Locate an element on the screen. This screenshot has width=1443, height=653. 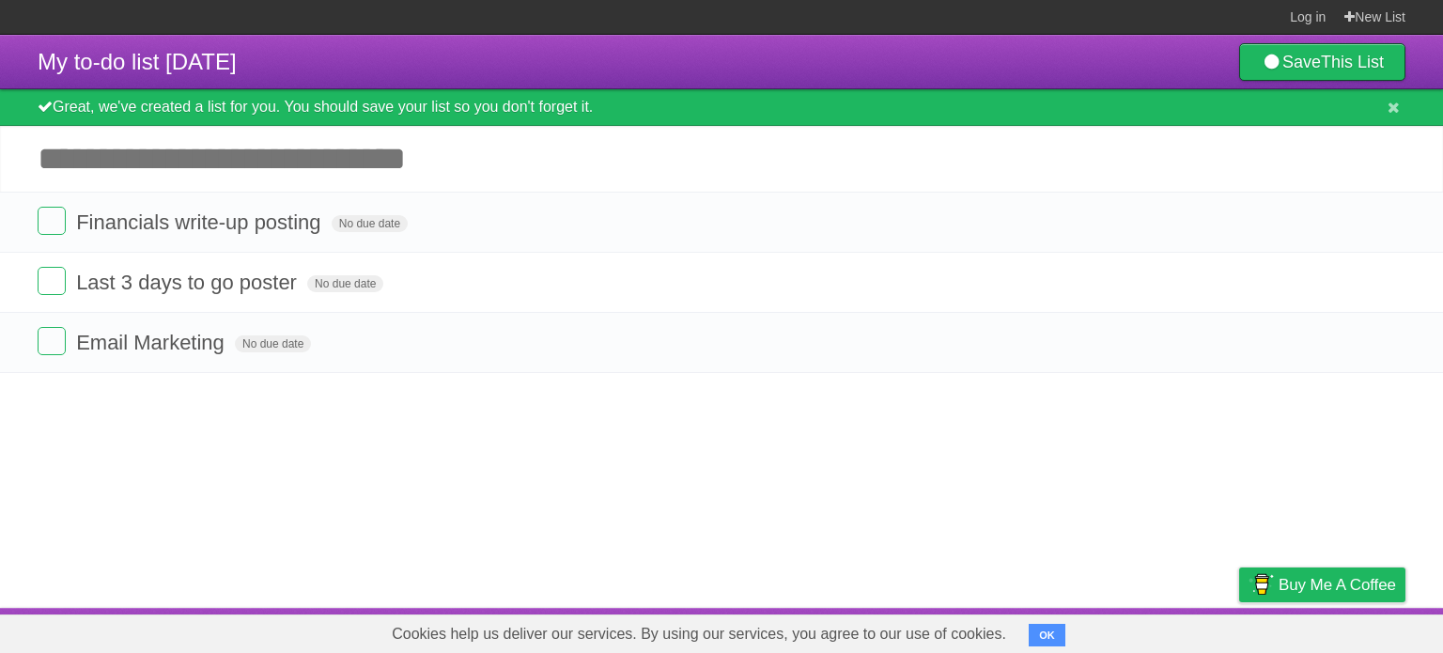
span: Buy me a coffee is located at coordinates (1337, 584).